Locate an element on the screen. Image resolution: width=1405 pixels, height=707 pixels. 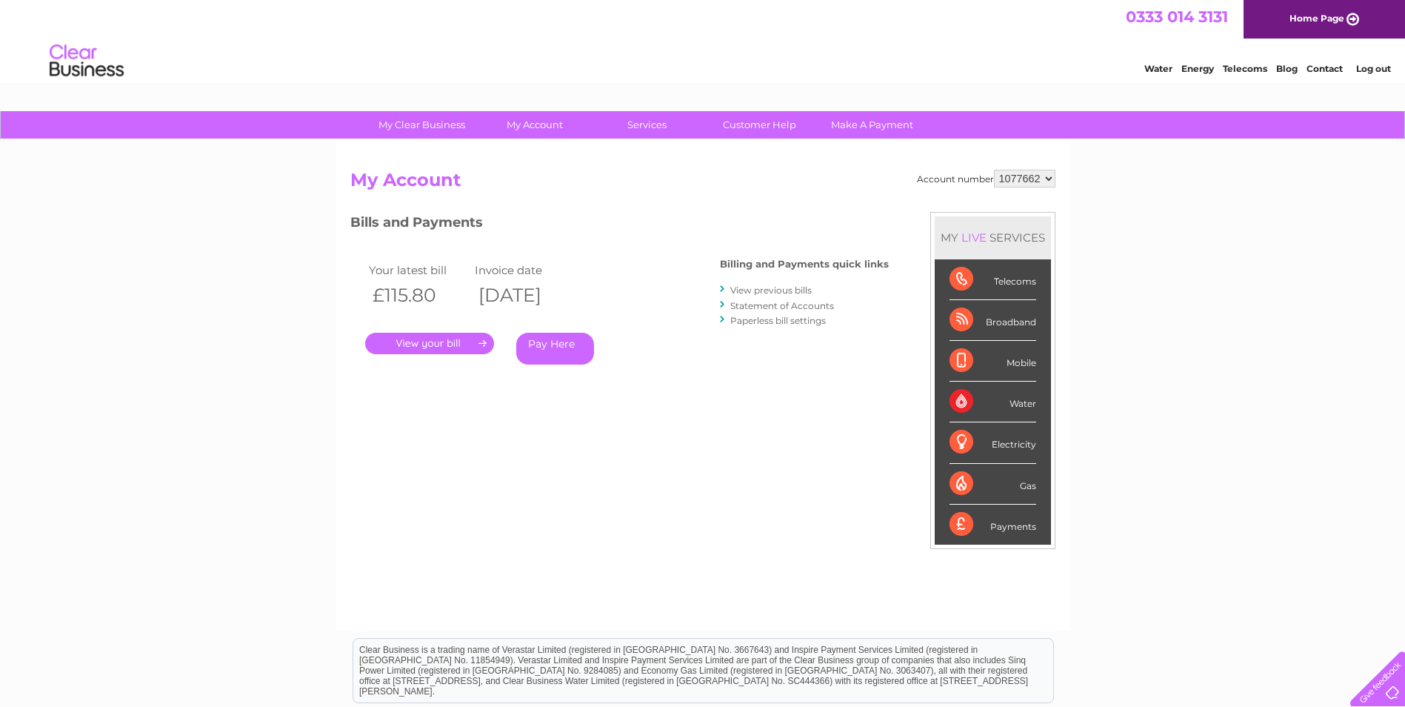
td: Your latest bill is located at coordinates (418, 270).